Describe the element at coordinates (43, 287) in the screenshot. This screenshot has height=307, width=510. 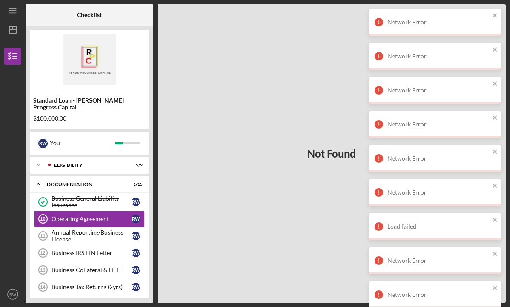
I see `tspan: 14` at that location.